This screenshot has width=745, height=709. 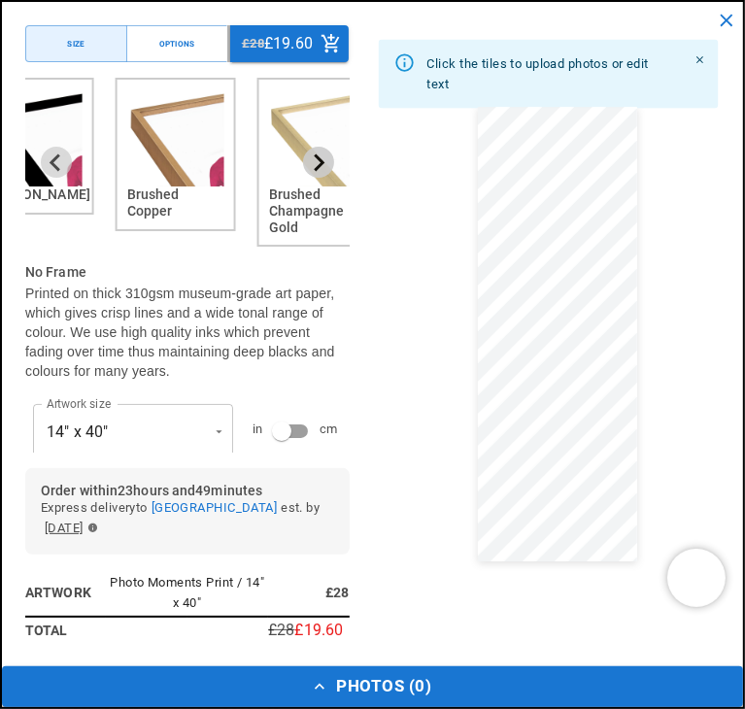 I want to click on span: Photo Moments Print / 14" x 40", so click(x=186, y=592).